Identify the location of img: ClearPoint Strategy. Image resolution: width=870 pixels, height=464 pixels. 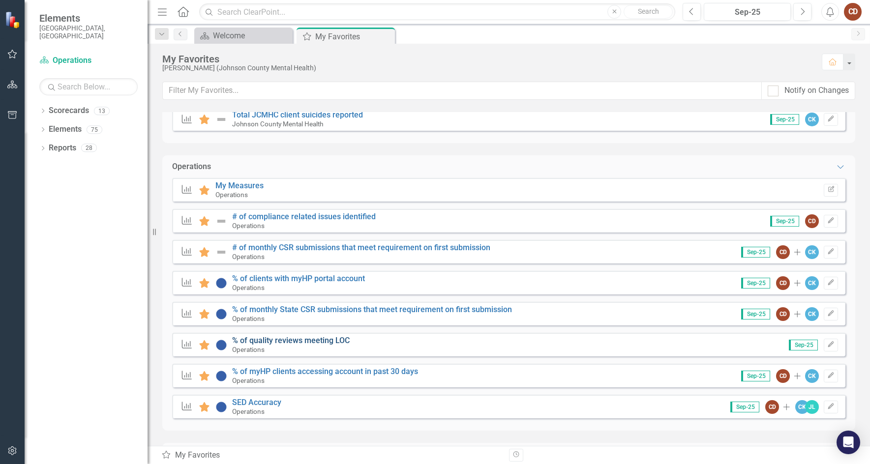
(13, 20).